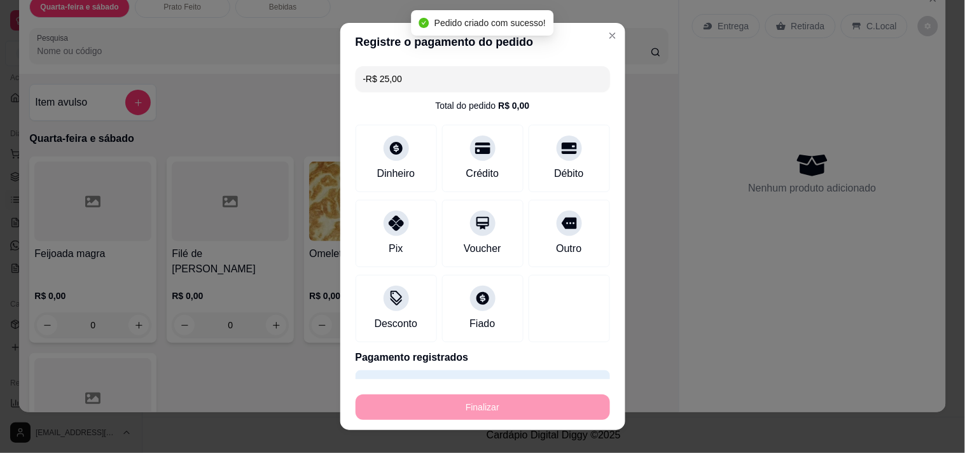  Describe the element at coordinates (483, 357) in the screenshot. I see `p: Pagamento registrados` at that location.